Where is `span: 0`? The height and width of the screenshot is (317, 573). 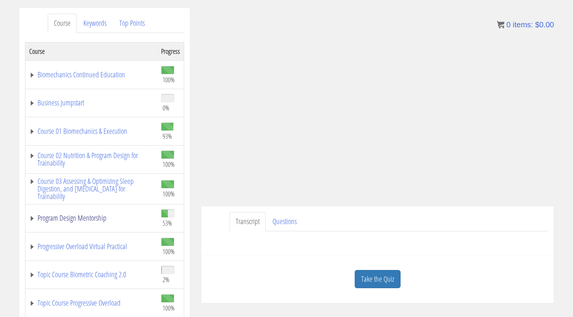 span: 0 is located at coordinates (508, 25).